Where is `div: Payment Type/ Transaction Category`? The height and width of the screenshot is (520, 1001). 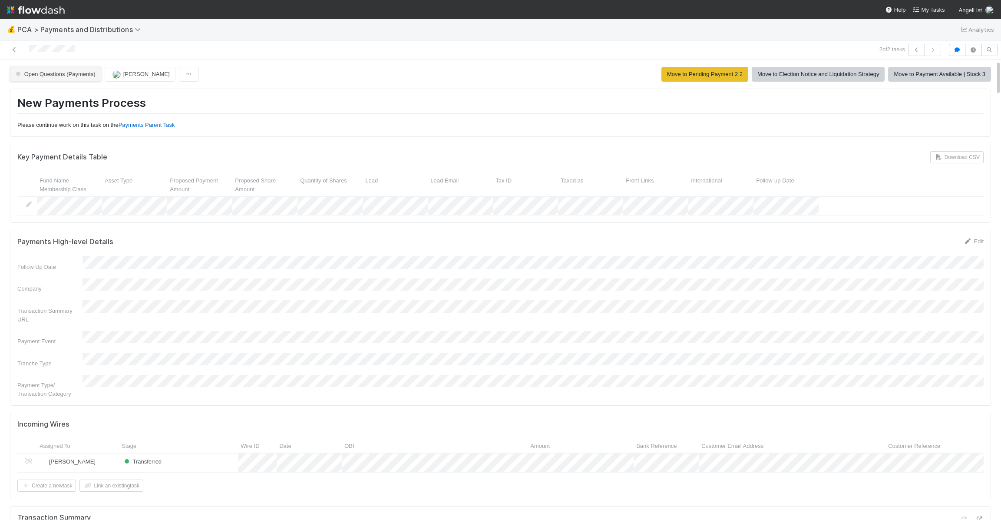 div: Payment Type/ Transaction Category is located at coordinates (50, 390).